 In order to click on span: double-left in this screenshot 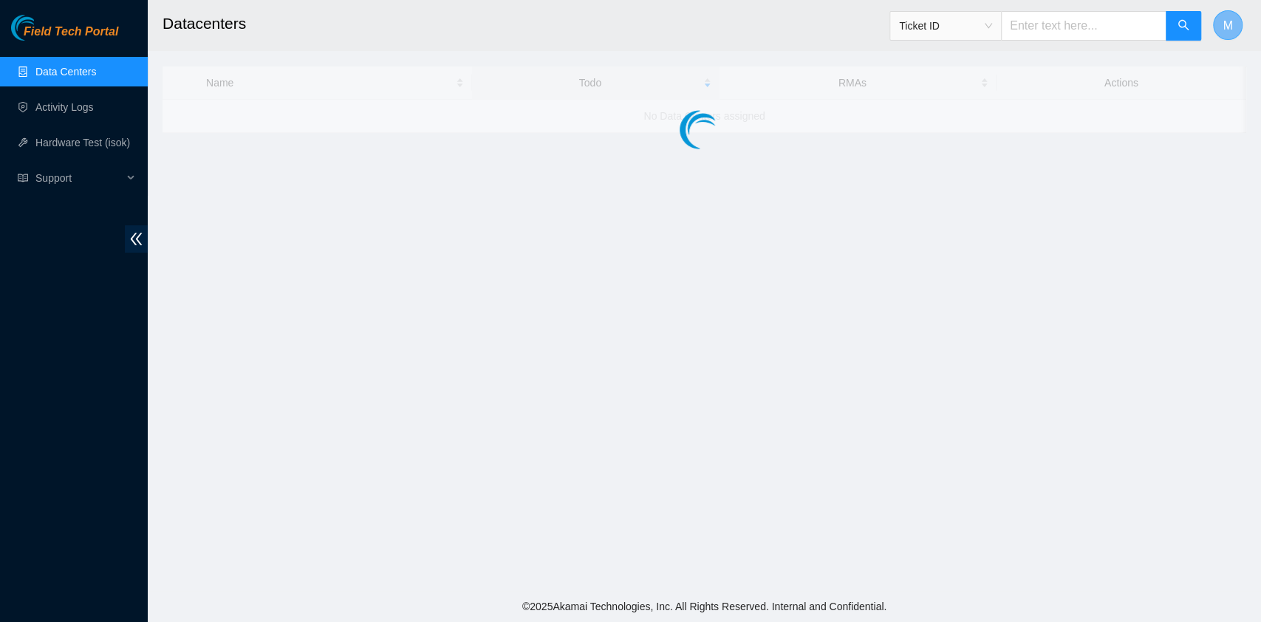, I will do `click(136, 239)`.